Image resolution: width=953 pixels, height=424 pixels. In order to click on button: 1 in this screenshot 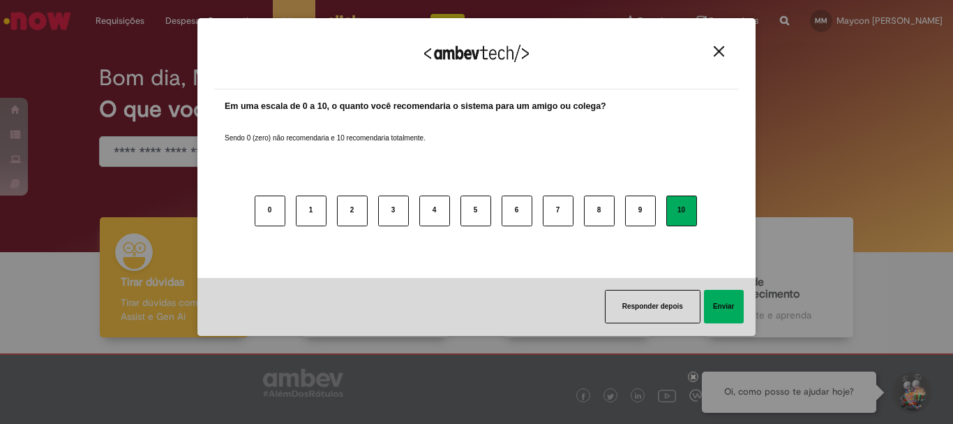, I will do `click(311, 211)`.